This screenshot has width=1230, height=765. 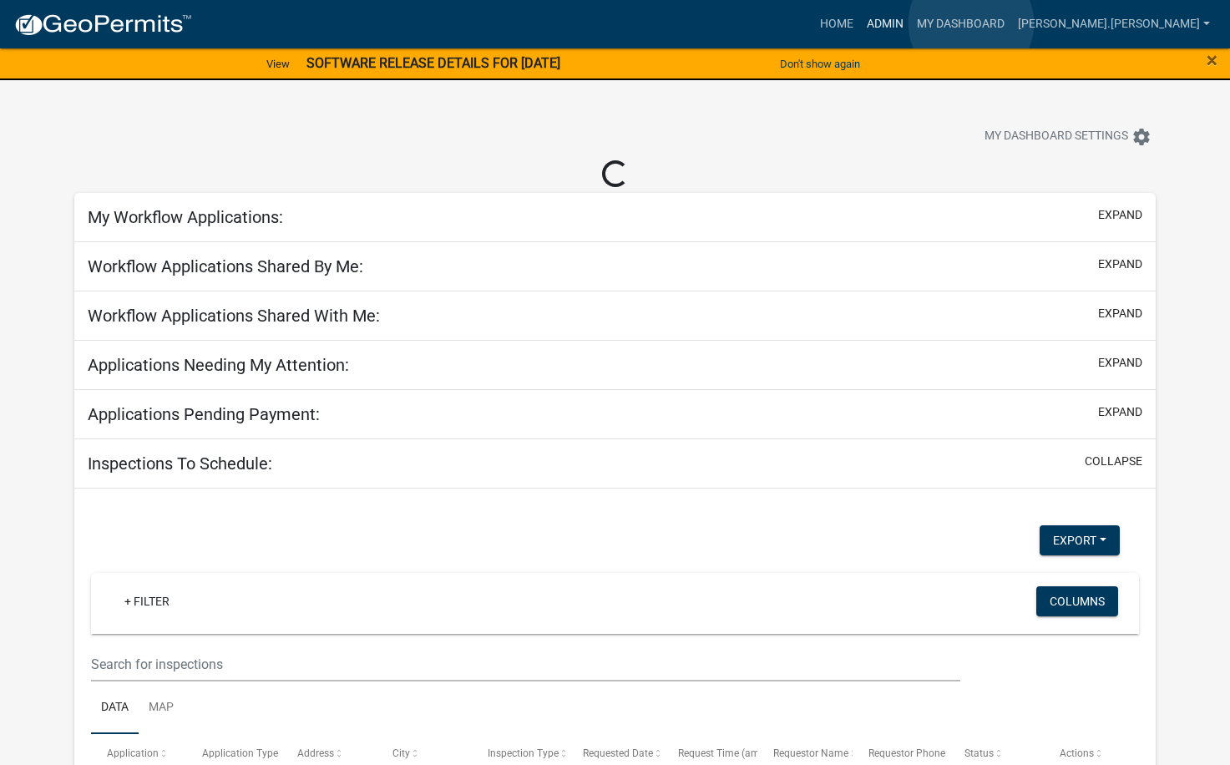 What do you see at coordinates (1141, 137) in the screenshot?
I see `i: settings` at bounding box center [1141, 137].